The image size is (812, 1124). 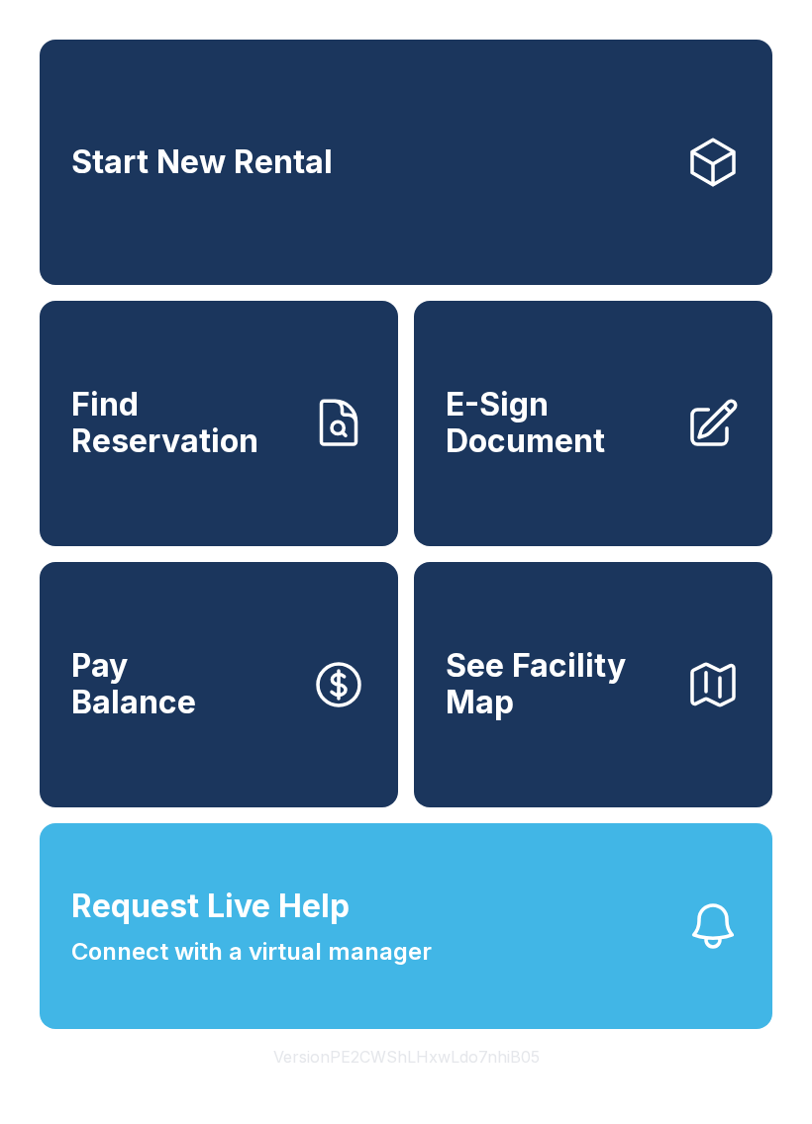 I want to click on span: Find Reservation, so click(x=183, y=423).